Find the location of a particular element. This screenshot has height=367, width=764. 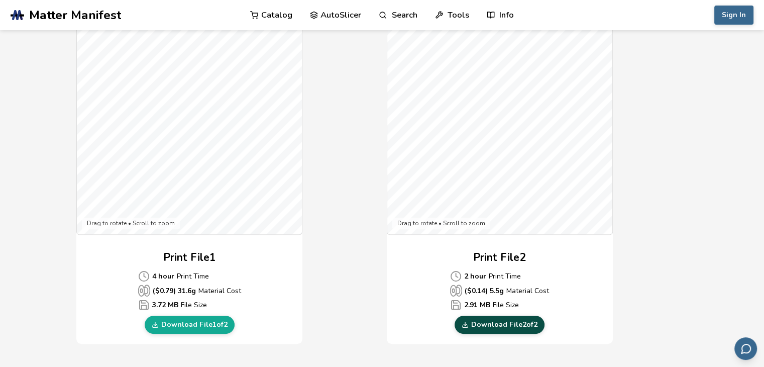

b: ($ 0.14 ) 5.5 g is located at coordinates (484, 290).